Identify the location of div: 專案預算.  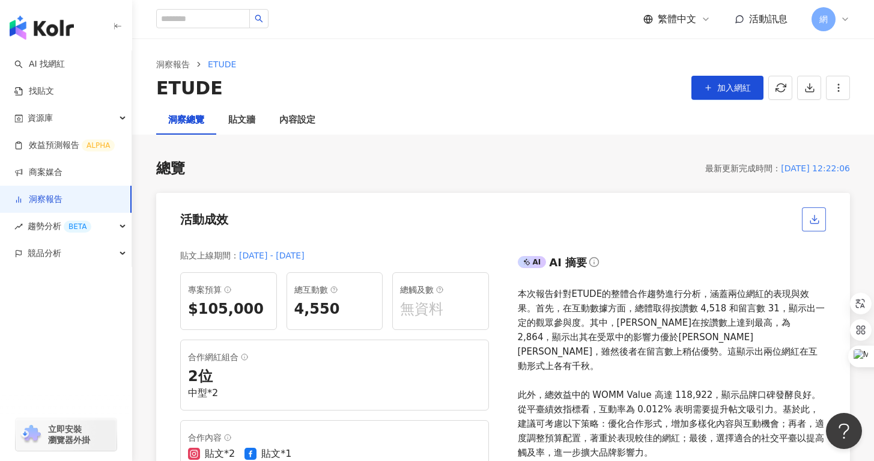
(228, 290).